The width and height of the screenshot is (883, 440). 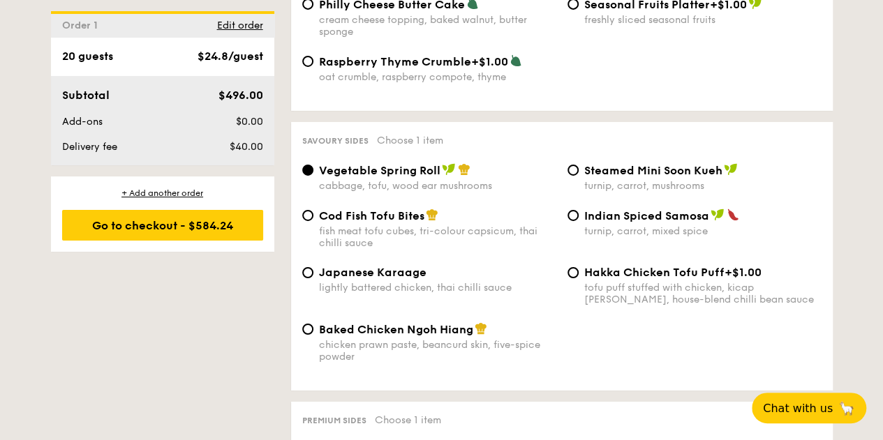 I want to click on span: Order 1, so click(x=82, y=25).